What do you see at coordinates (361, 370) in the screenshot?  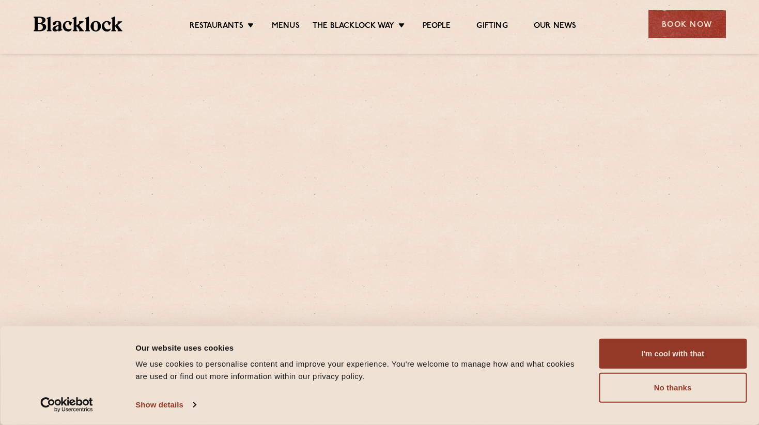 I see `div: We use cookies to personalise content and improve your experience. You're welcome to manage how a...` at bounding box center [361, 370].